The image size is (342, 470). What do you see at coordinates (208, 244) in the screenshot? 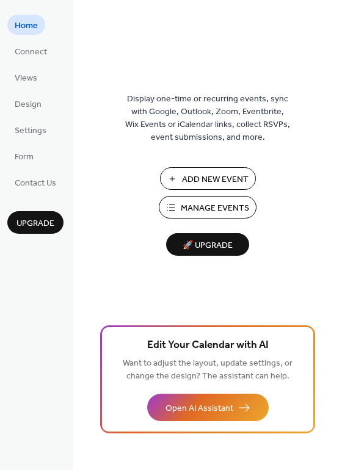
I see `button: 🚀 Upgrade` at bounding box center [208, 244].